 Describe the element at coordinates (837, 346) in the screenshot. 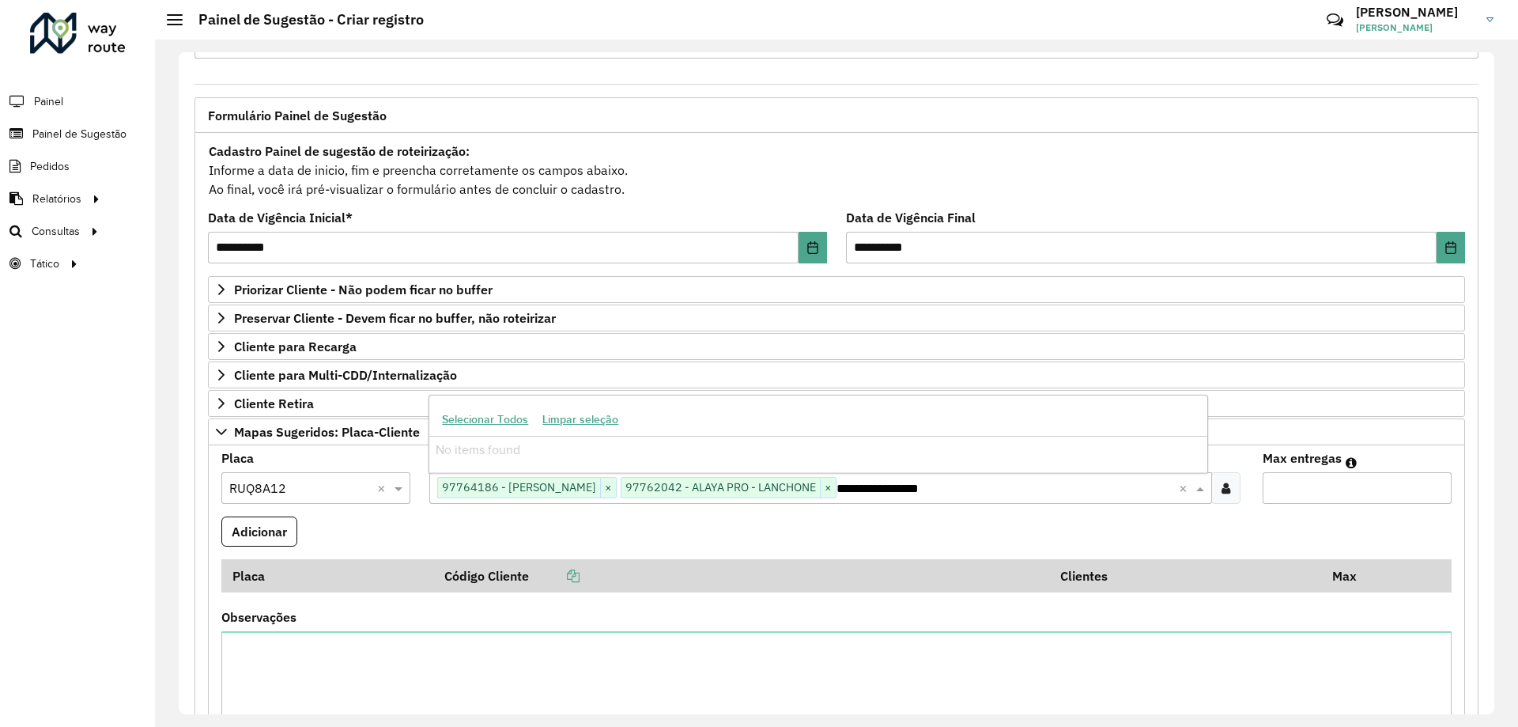

I see `a: Cliente para Recarga` at that location.